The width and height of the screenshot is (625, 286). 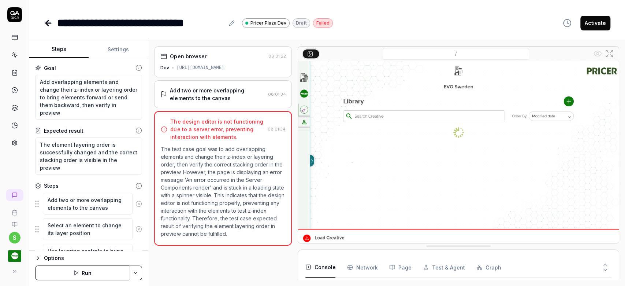 What do you see at coordinates (596, 23) in the screenshot?
I see `button: Activate` at bounding box center [596, 23].